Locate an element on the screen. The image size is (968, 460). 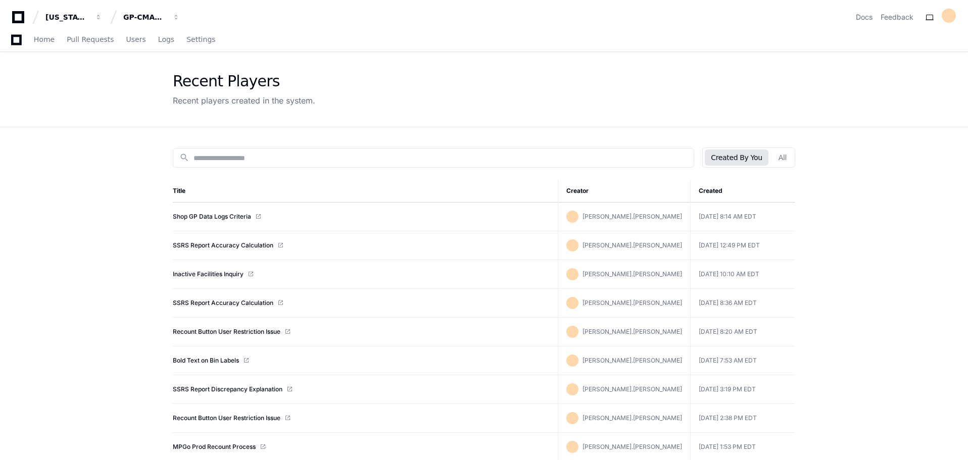
a: Pull Requests is located at coordinates (90, 40).